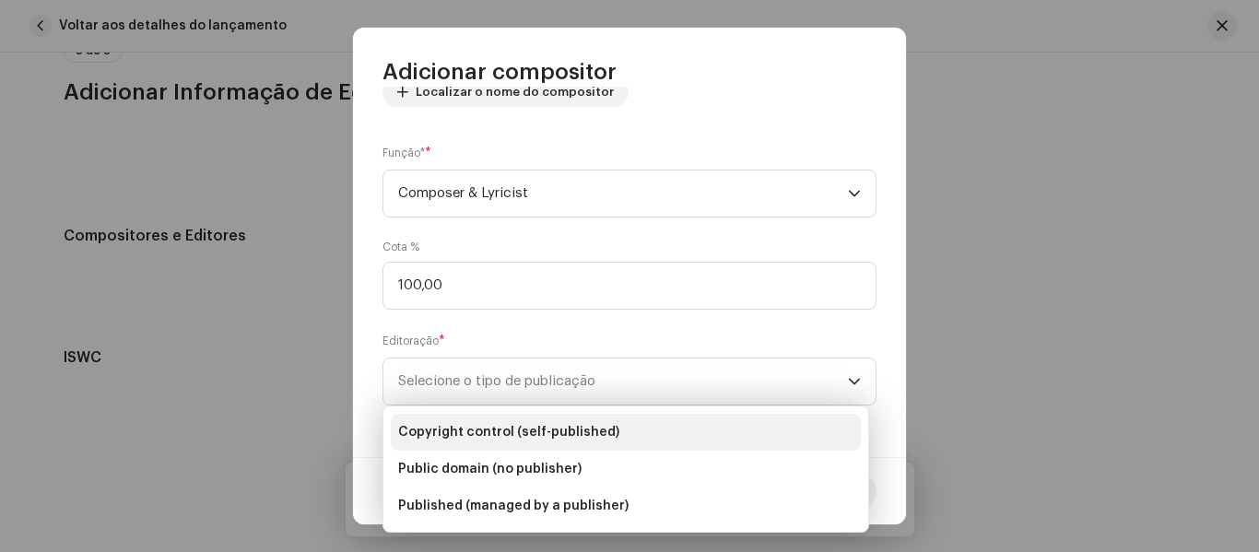 The width and height of the screenshot is (1259, 552). I want to click on ul: Option List, so click(626, 469).